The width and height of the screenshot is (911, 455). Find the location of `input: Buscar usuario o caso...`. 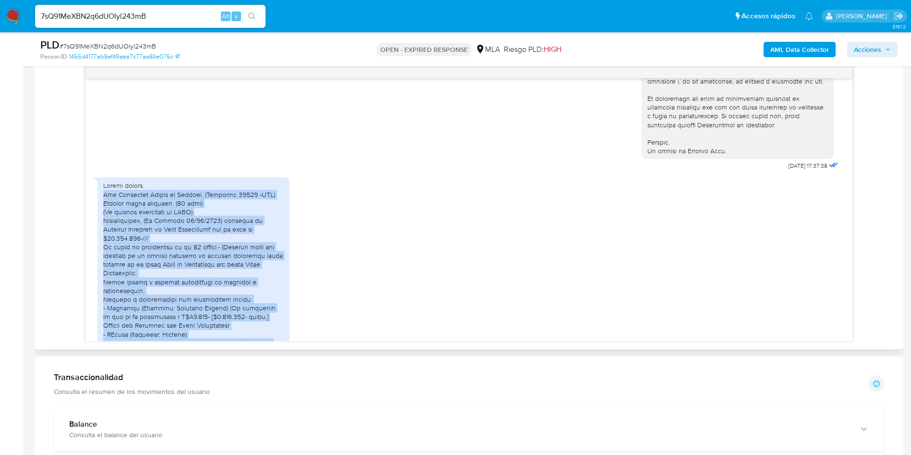

input: Buscar usuario o caso... is located at coordinates (150, 16).